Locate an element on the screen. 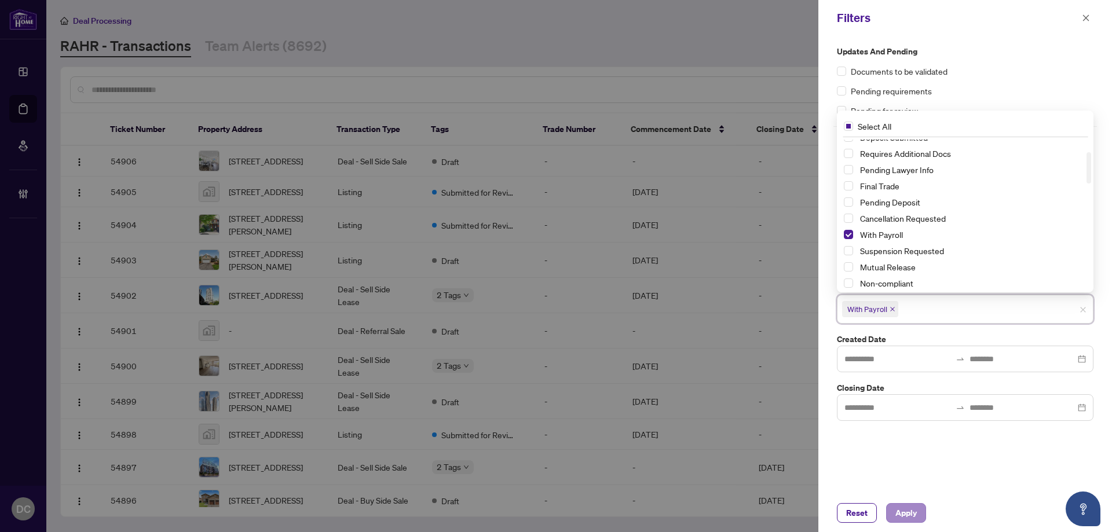 Image resolution: width=1112 pixels, height=532 pixels. span: Select Final Trade is located at coordinates (848, 186).